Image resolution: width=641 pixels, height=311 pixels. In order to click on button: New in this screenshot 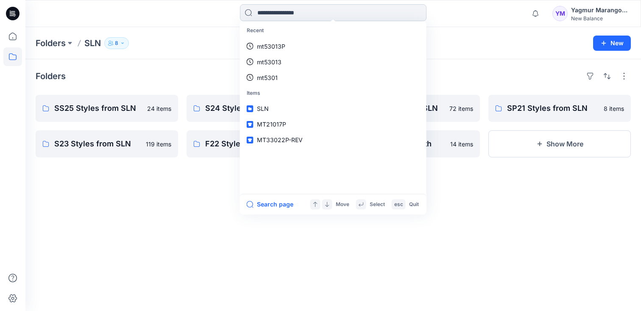, I will do `click(611, 43)`.